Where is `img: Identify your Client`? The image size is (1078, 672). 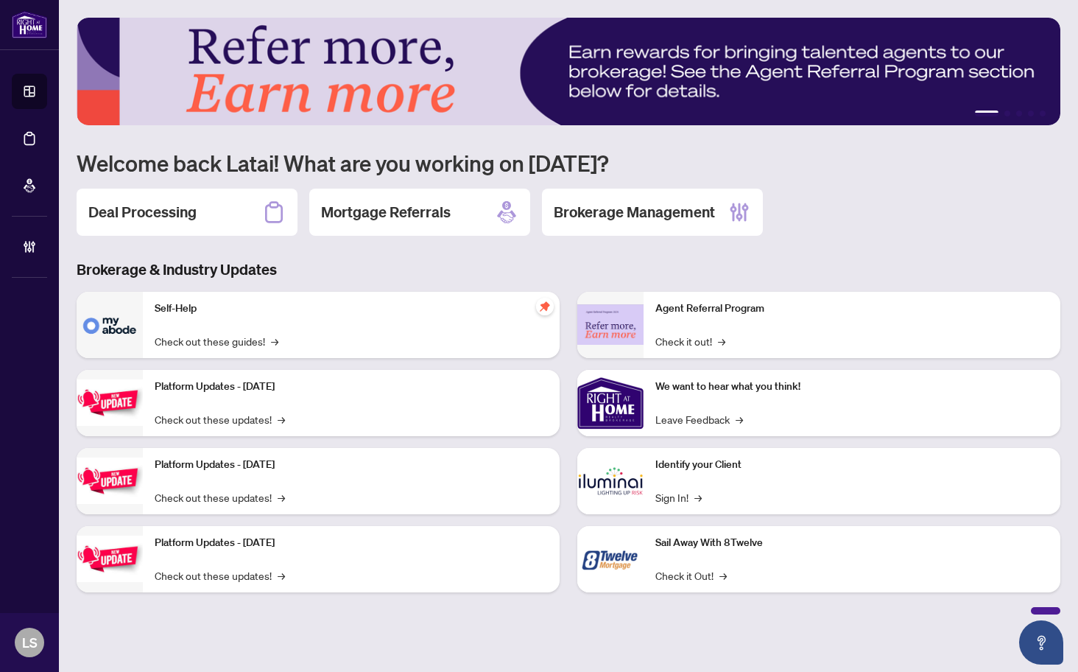
img: Identify your Client is located at coordinates (611, 481).